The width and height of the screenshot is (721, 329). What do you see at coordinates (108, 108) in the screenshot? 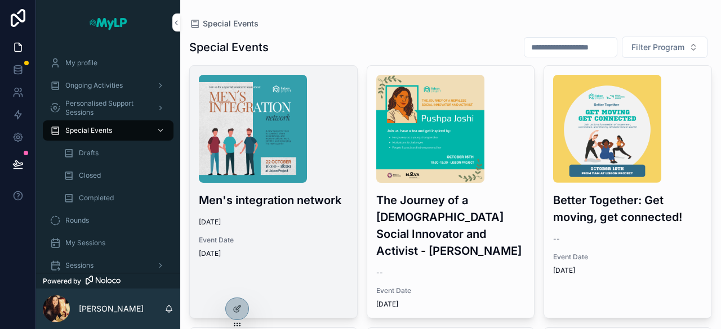
I see `a: Personalised Support Sessions` at bounding box center [108, 108].